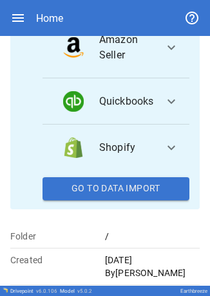 This screenshot has width=210, height=296. I want to click on div: Earthbreeze, so click(194, 291).